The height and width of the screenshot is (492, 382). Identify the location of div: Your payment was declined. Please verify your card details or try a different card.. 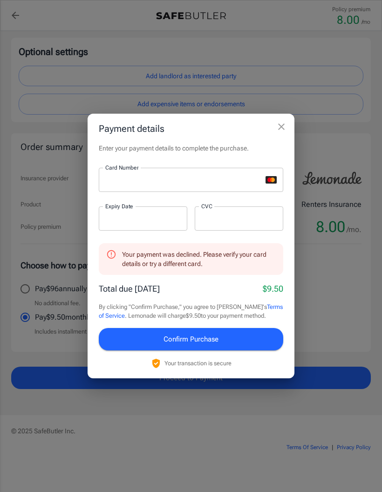
(199, 259).